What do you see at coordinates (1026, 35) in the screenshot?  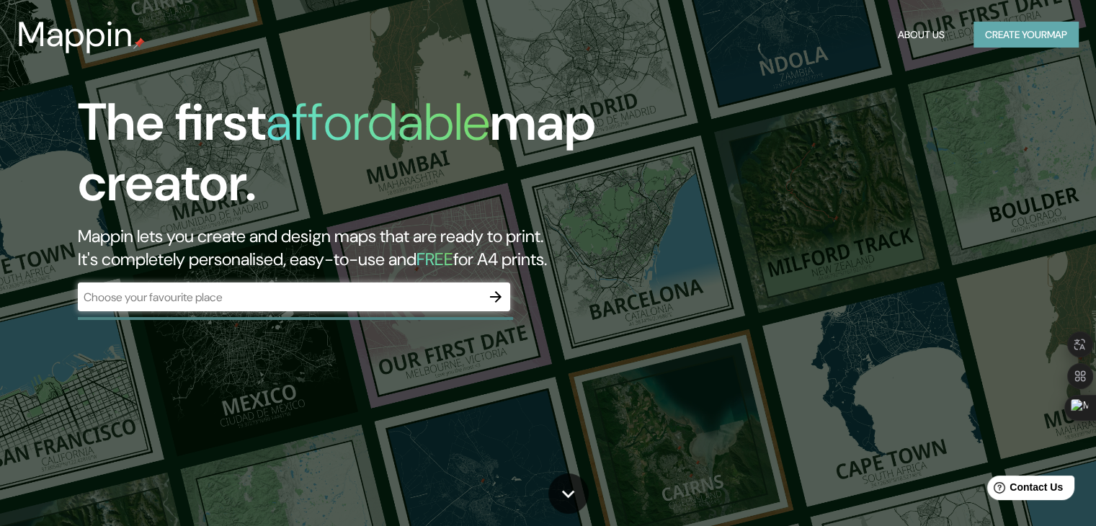 I see `button: Create yourmap` at bounding box center [1026, 35].